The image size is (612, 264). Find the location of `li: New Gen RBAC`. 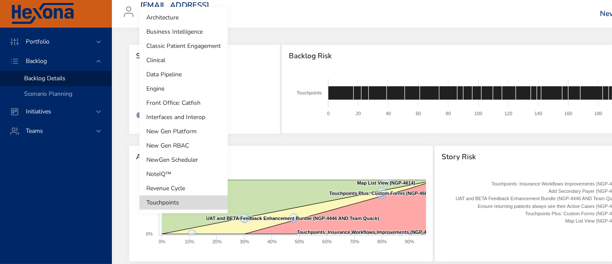

li: New Gen RBAC is located at coordinates (183, 145).